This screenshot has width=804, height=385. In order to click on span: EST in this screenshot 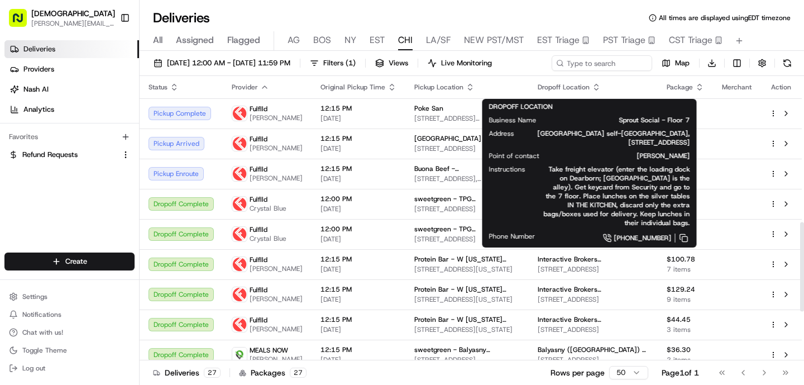, I will do `click(377, 40)`.